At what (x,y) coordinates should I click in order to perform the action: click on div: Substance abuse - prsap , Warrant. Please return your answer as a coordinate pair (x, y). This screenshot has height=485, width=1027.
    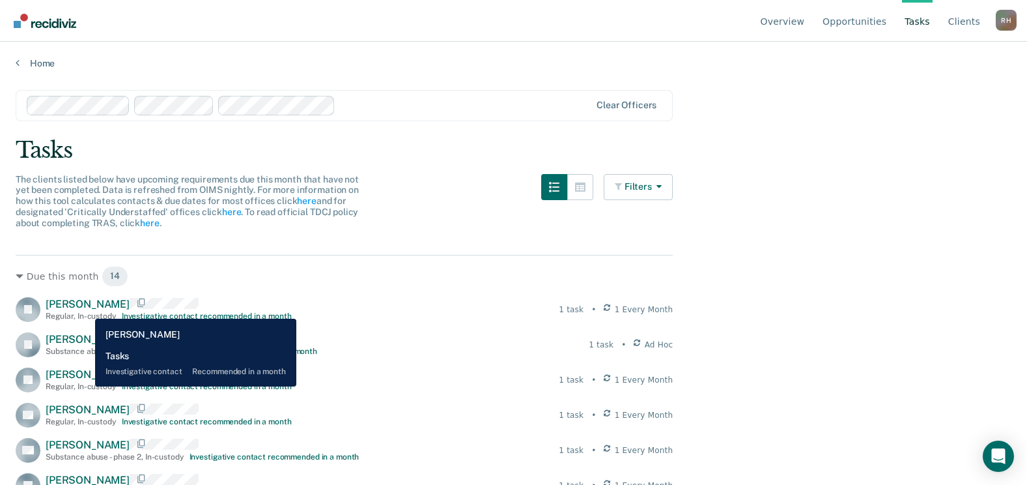
    Looking at the image, I should click on (106, 351).